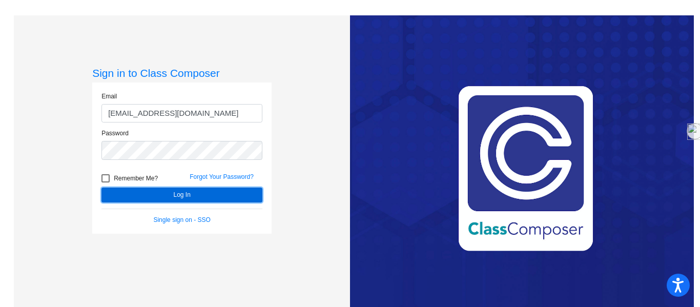 This screenshot has width=700, height=307. I want to click on span: Remember Me?, so click(136, 178).